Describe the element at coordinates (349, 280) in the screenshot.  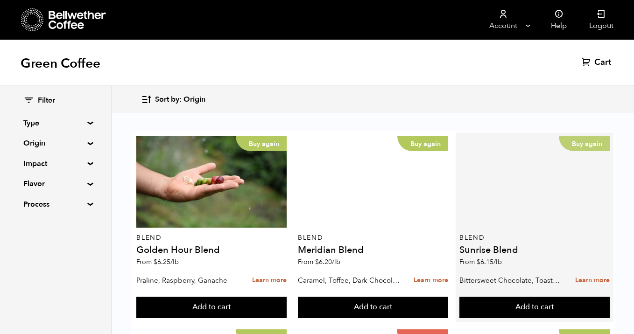
I see `p: Caramel, Toffee, Dark Chocolate` at that location.